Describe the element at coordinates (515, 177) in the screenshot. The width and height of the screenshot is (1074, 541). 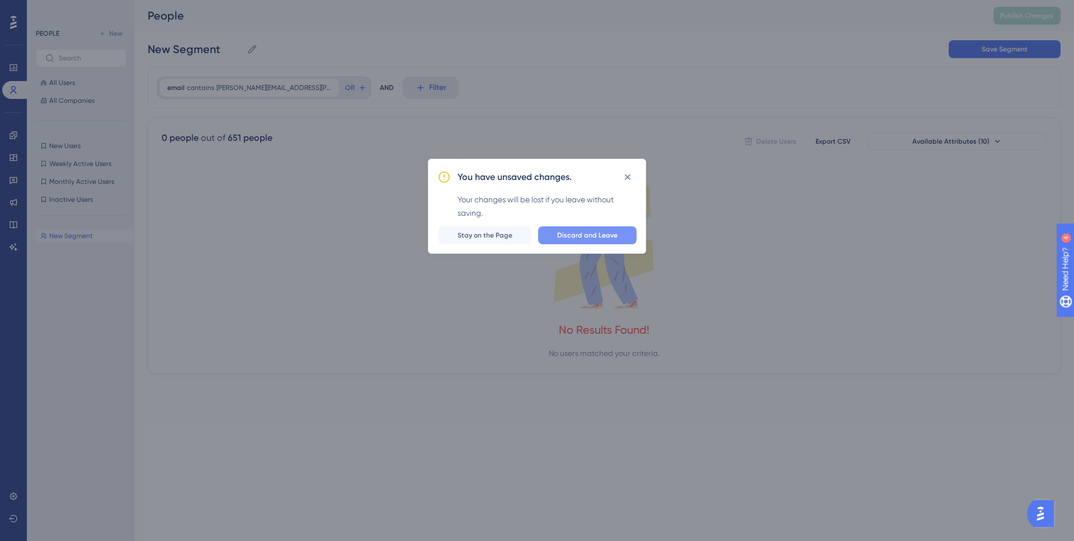
I see `h2: You have unsaved changes.` at that location.